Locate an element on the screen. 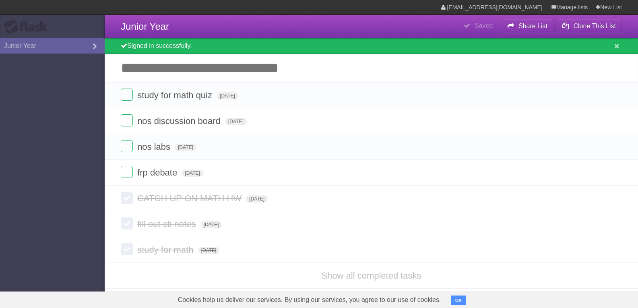 This screenshot has height=308, width=638. span: Junior Year is located at coordinates (145, 26).